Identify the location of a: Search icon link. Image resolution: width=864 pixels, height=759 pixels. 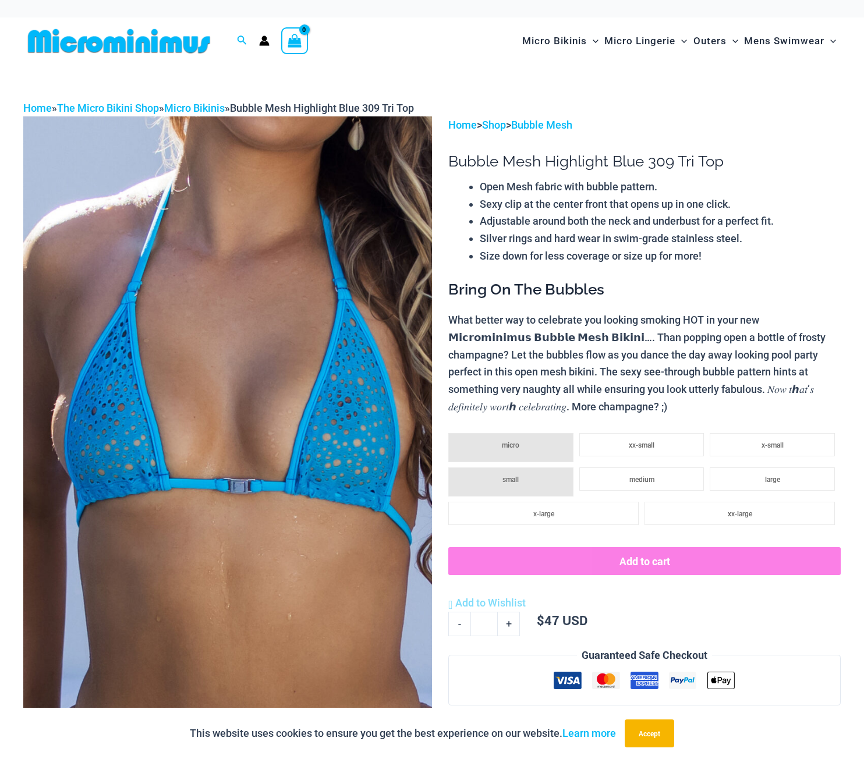
(242, 41).